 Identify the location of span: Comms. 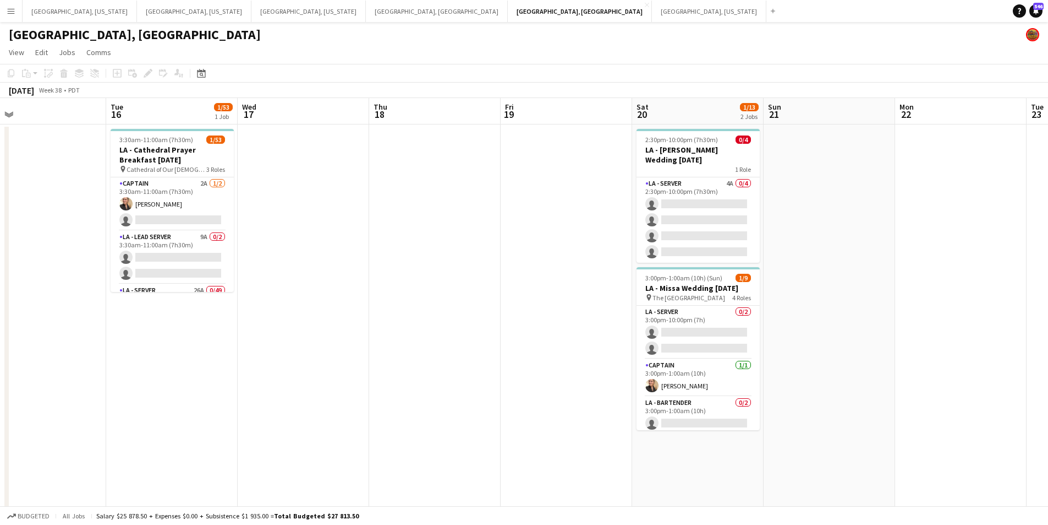
(99, 52).